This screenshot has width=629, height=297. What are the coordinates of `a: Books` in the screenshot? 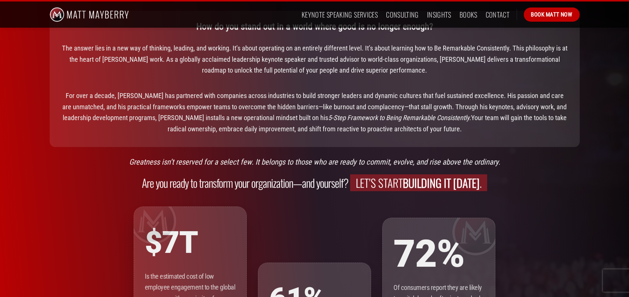 It's located at (469, 15).